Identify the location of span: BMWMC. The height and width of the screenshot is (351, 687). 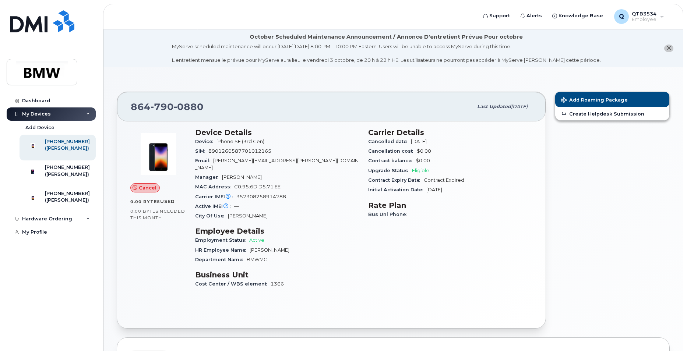
(257, 260).